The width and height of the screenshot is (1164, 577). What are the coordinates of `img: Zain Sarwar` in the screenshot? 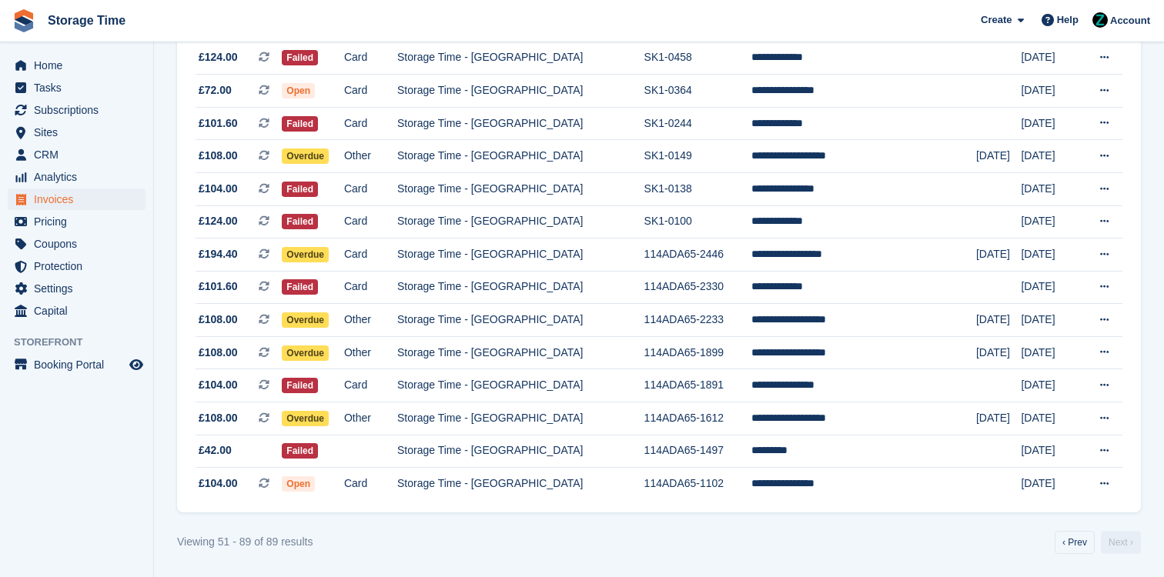 It's located at (1100, 20).